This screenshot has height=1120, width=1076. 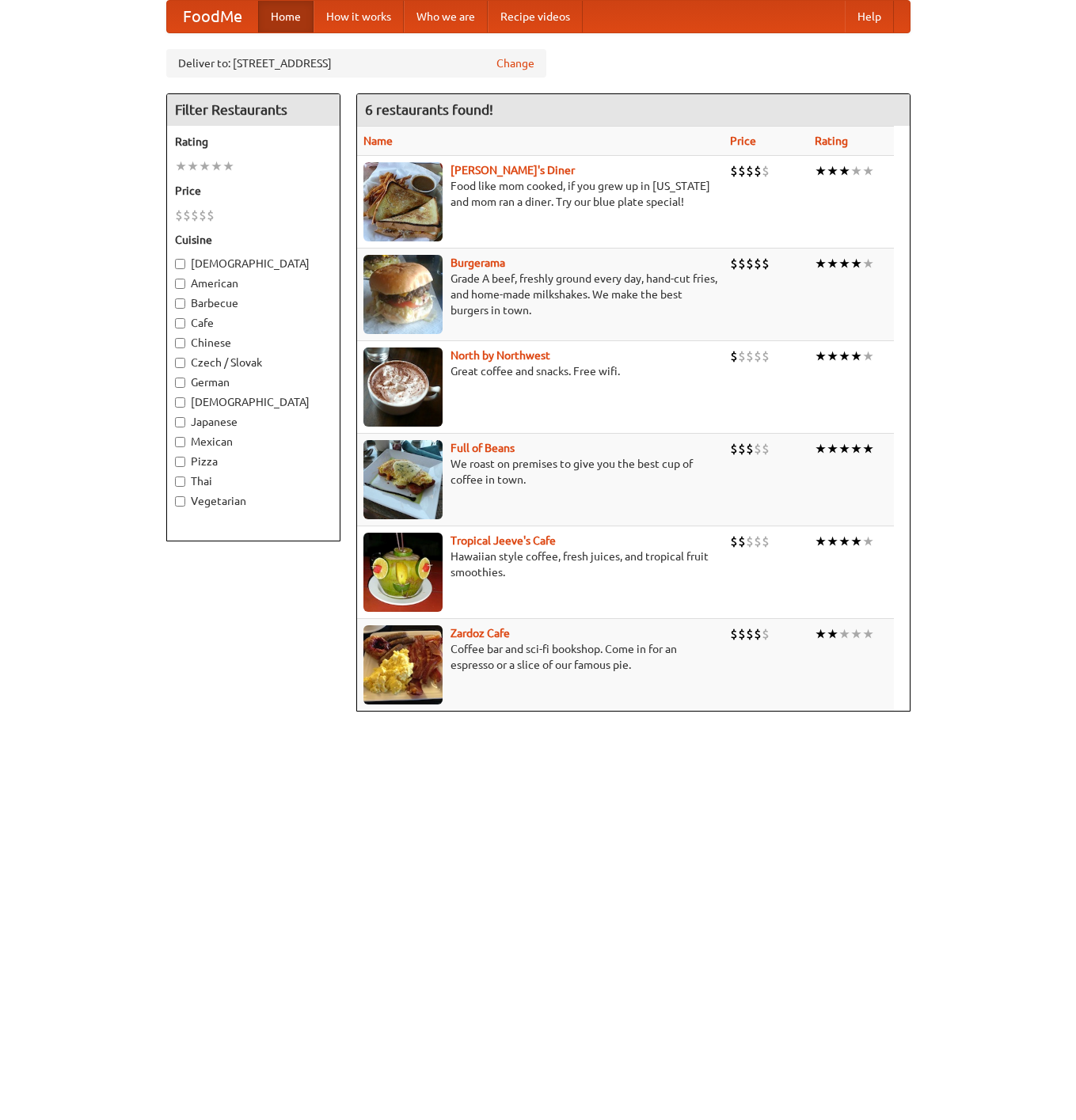 I want to click on a: North by Northwest, so click(x=500, y=355).